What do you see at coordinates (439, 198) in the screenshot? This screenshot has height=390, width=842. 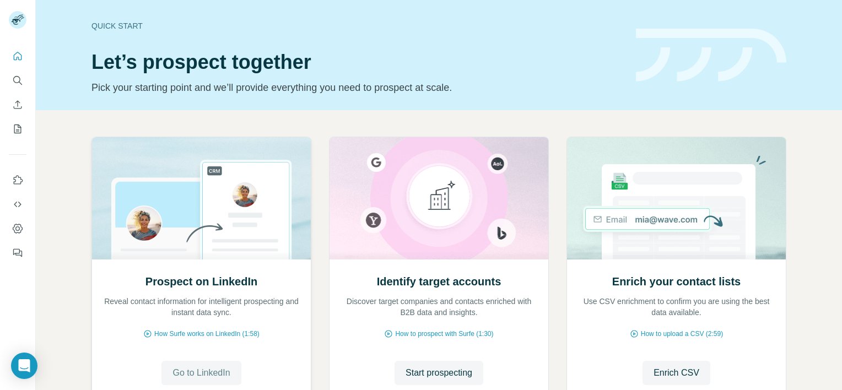 I see `img: Identify target accounts` at bounding box center [439, 198].